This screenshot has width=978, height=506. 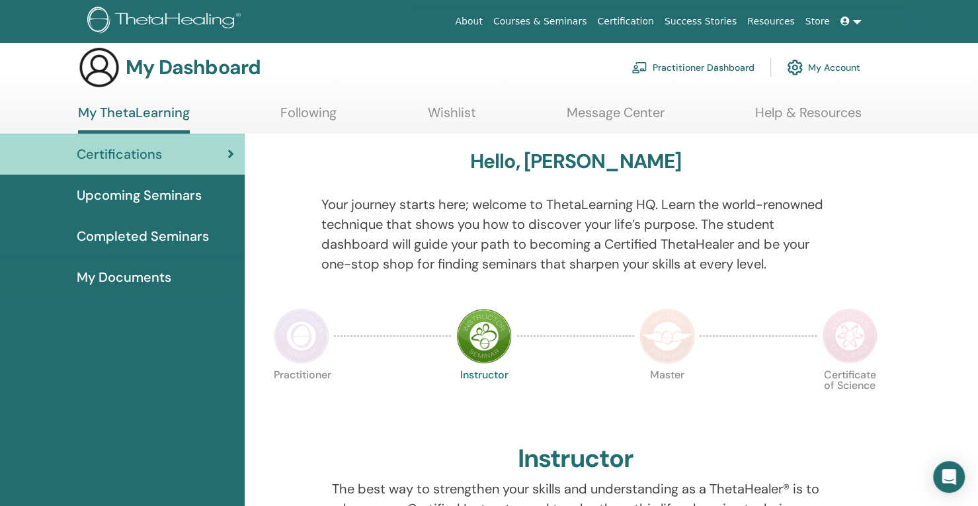 What do you see at coordinates (308, 117) in the screenshot?
I see `a: Following` at bounding box center [308, 117].